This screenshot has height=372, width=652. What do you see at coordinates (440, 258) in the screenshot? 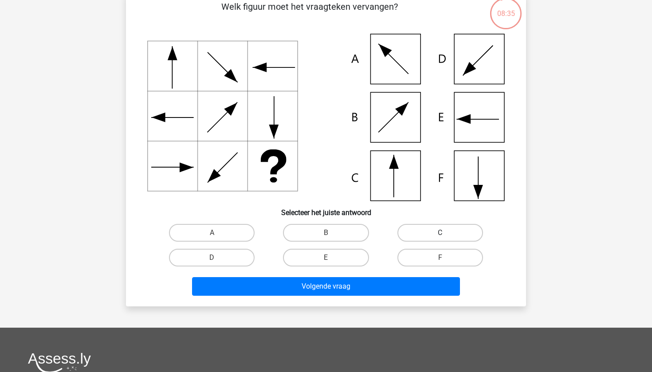
I see `label: F` at bounding box center [440, 258].